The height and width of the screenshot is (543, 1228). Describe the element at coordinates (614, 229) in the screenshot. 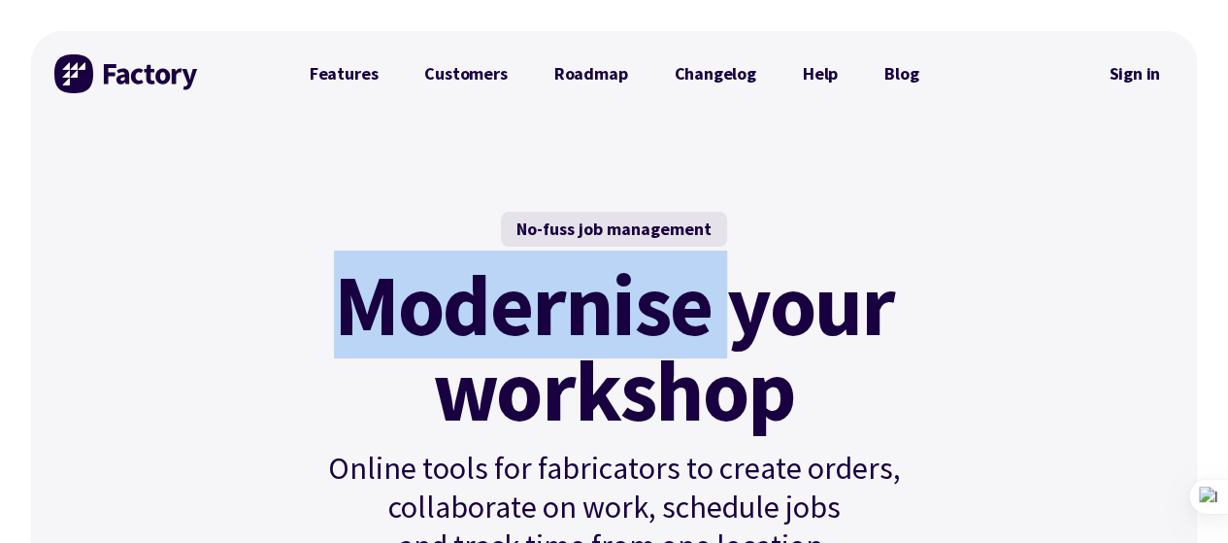

I see `div: No-fuss job management` at that location.